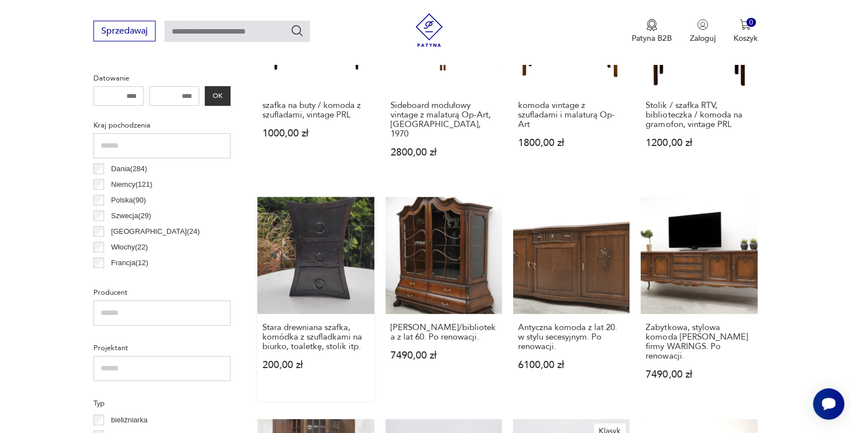  I want to click on p: 2800,00 zł, so click(444, 152).